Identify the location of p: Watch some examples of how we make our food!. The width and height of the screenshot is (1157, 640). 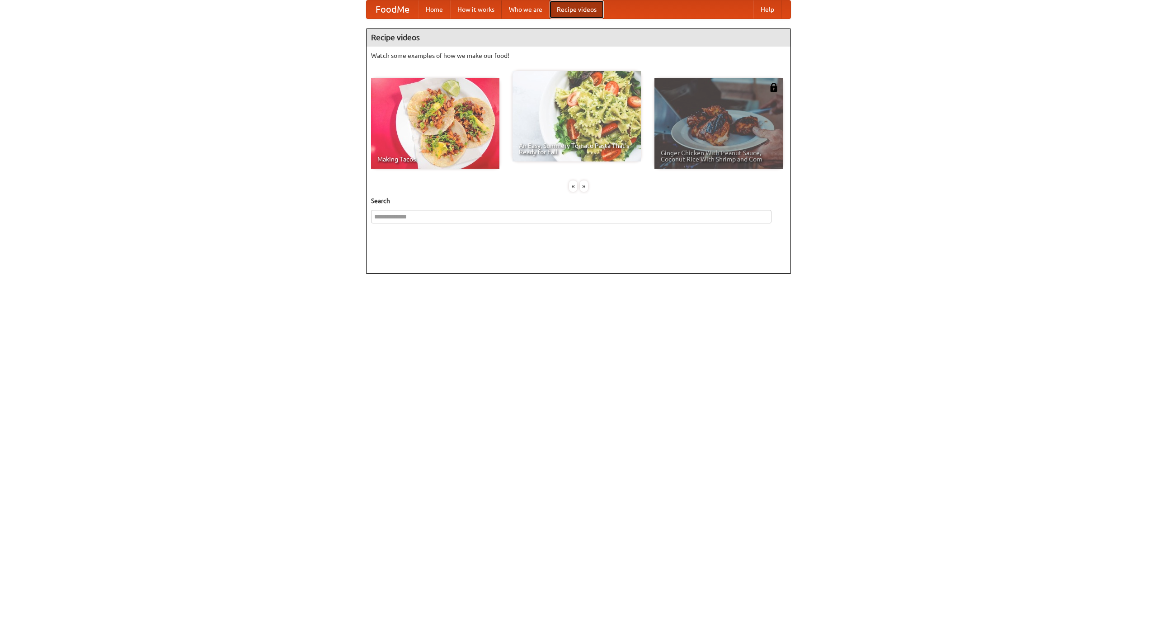
(579, 56).